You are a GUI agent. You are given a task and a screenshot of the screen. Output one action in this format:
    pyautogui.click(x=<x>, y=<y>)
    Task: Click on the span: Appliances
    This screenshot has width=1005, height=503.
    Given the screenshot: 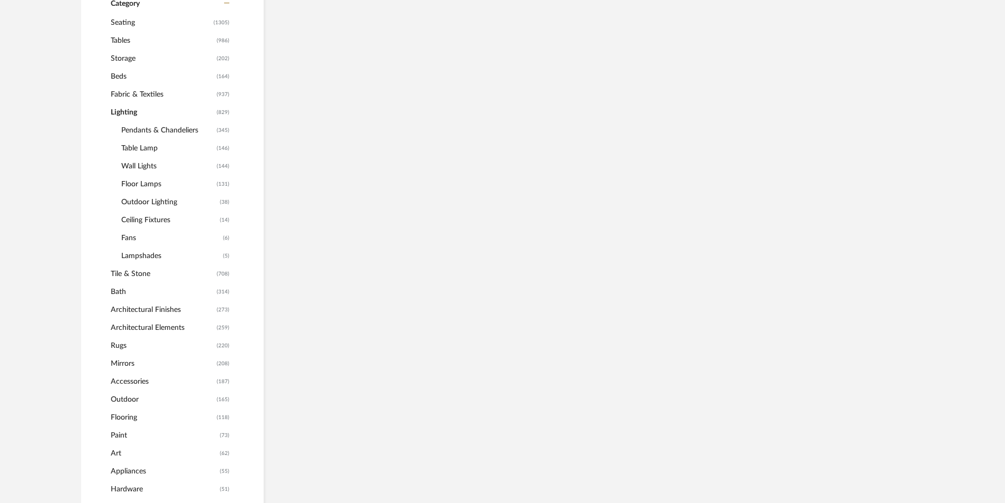 What is the action you would take?
    pyautogui.click(x=164, y=471)
    